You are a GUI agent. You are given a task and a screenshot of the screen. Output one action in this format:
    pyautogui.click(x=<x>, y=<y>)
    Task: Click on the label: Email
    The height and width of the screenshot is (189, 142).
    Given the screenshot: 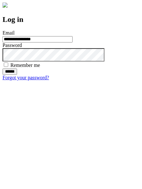 What is the action you would take?
    pyautogui.click(x=9, y=33)
    